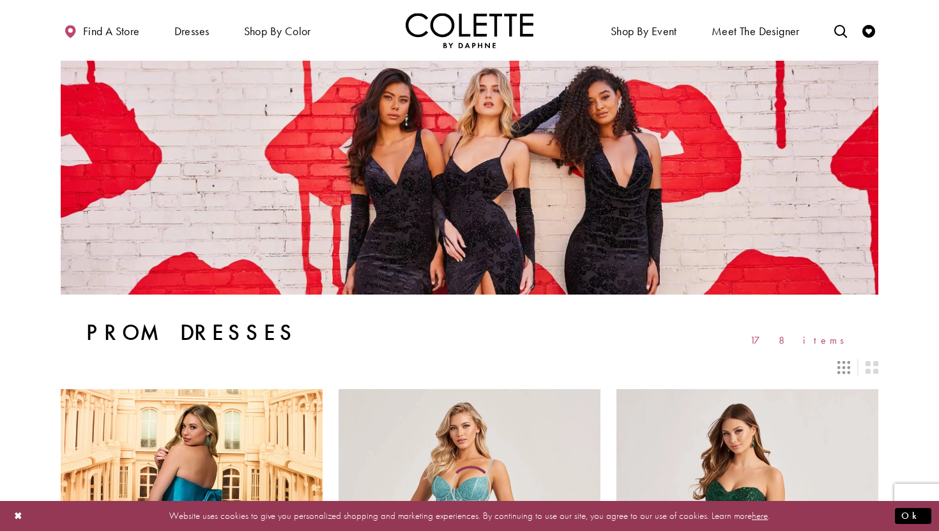 This screenshot has height=531, width=939. I want to click on img: Colette by Daphne, so click(470, 30).